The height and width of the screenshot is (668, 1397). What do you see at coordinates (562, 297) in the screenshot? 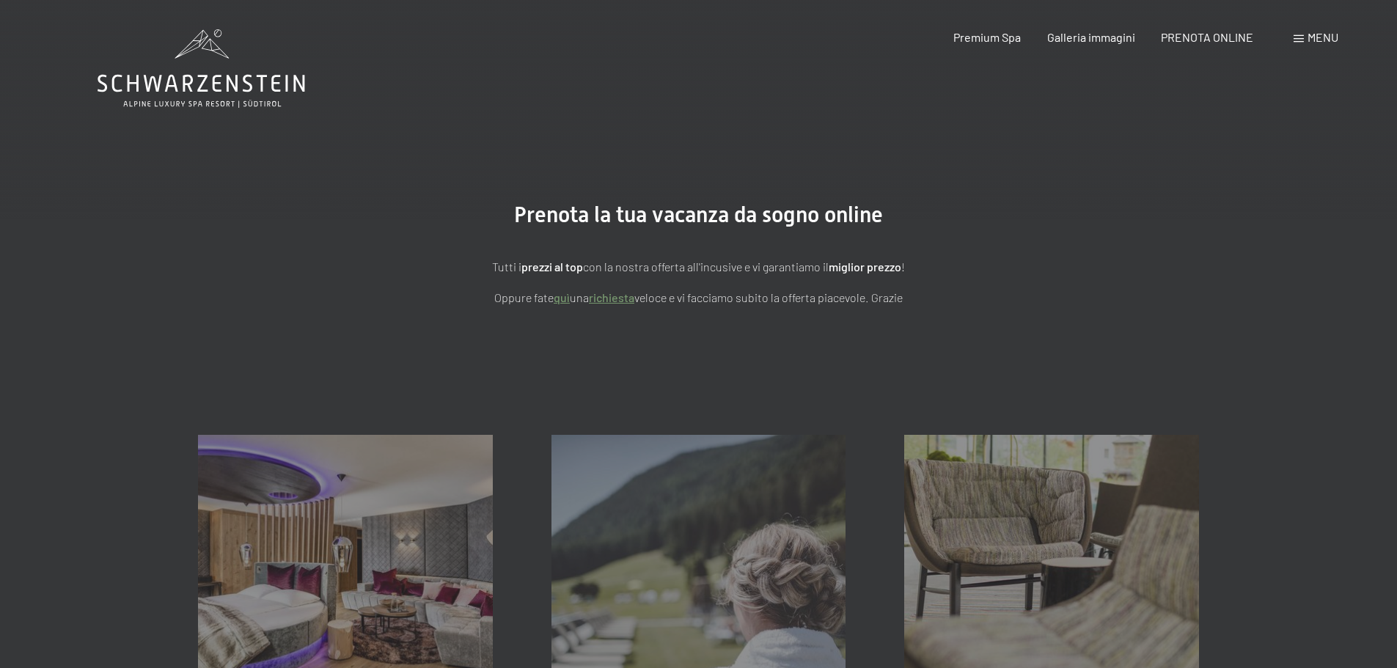
I see `a: quì` at bounding box center [562, 297].